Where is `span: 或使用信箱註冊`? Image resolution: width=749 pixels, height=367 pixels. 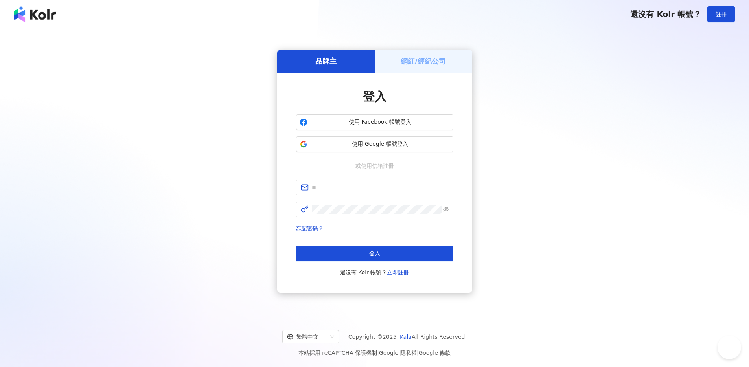 span: 或使用信箱註冊 is located at coordinates (375, 166).